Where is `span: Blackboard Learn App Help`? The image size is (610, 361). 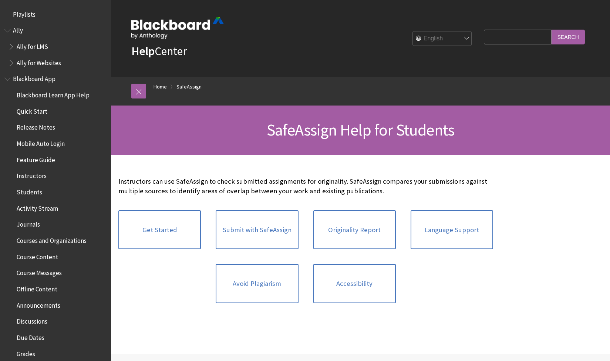 span: Blackboard Learn App Help is located at coordinates (53, 94).